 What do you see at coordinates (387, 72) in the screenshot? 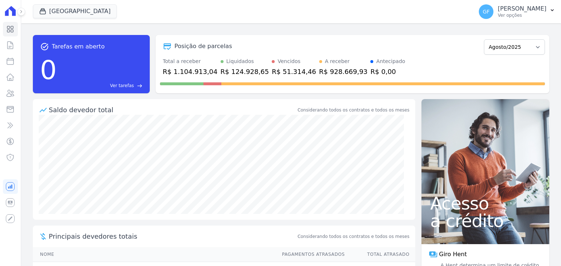
I see `div: R$ 0,00` at bounding box center [387, 72].